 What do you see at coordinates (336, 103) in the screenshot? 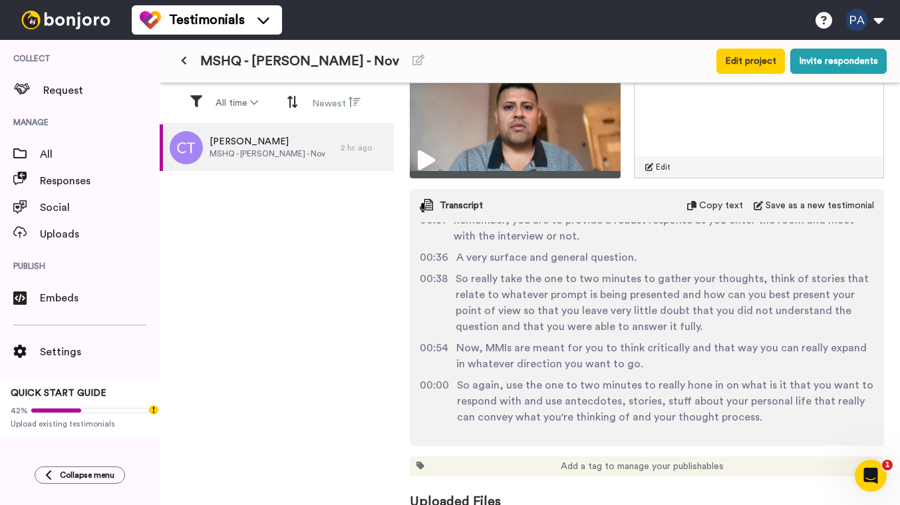
I see `button: Newest` at bounding box center [336, 103].